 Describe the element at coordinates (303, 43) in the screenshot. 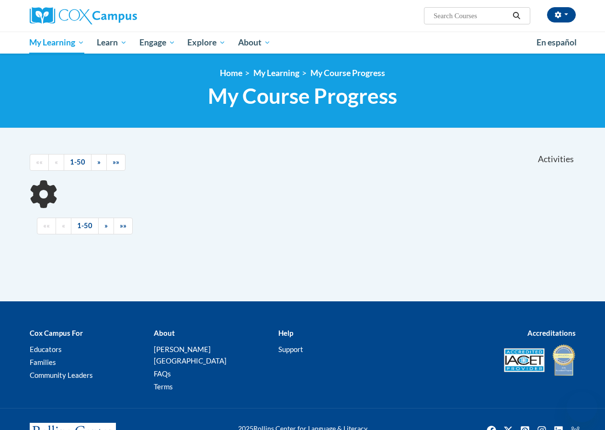

I see `div: Main menu` at that location.